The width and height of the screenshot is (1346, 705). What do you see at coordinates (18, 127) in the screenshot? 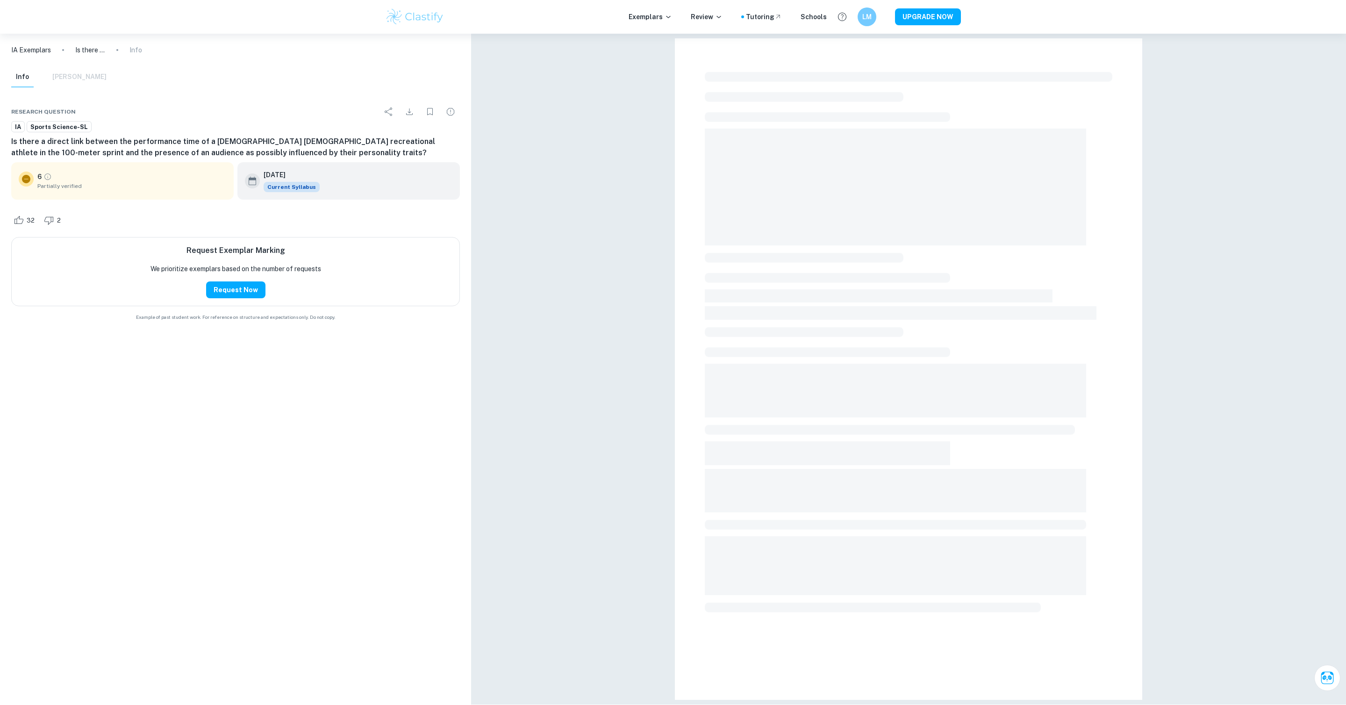
I see `span: IA` at bounding box center [18, 127].